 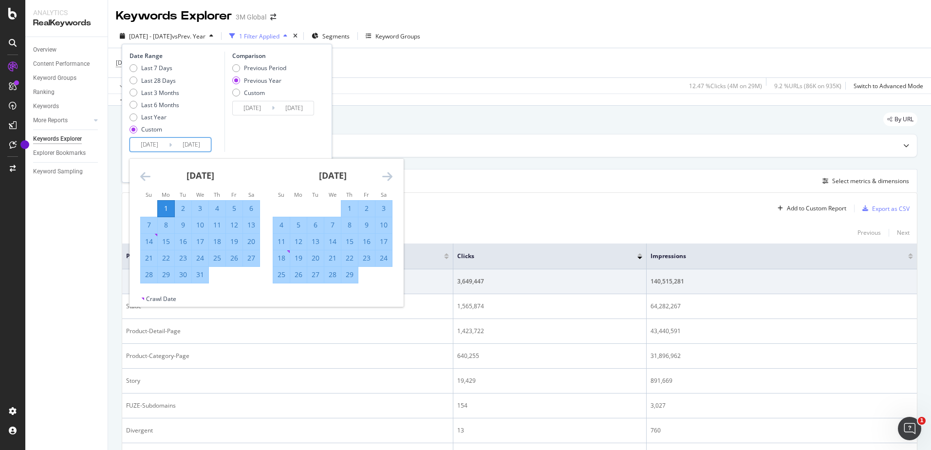 What do you see at coordinates (350, 258) in the screenshot?
I see `div: 22` at bounding box center [350, 258].